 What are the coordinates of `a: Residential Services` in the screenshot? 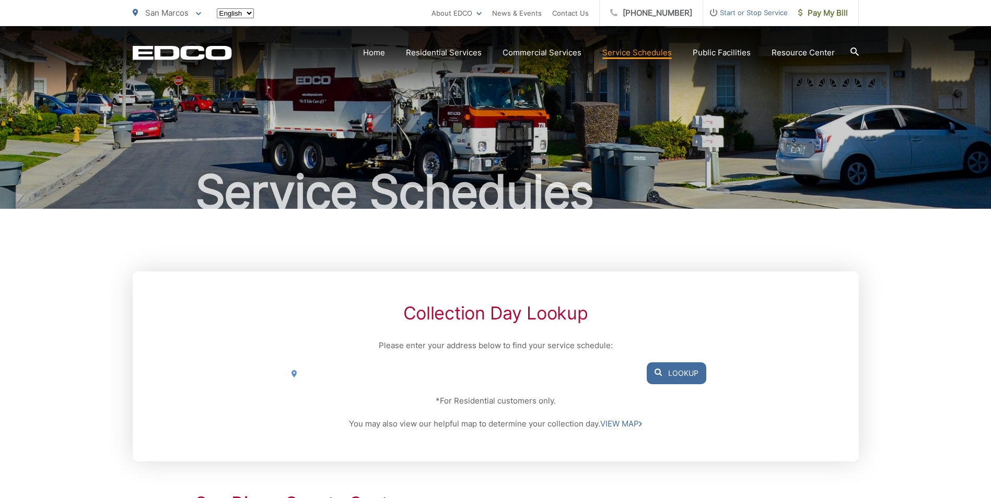 It's located at (444, 53).